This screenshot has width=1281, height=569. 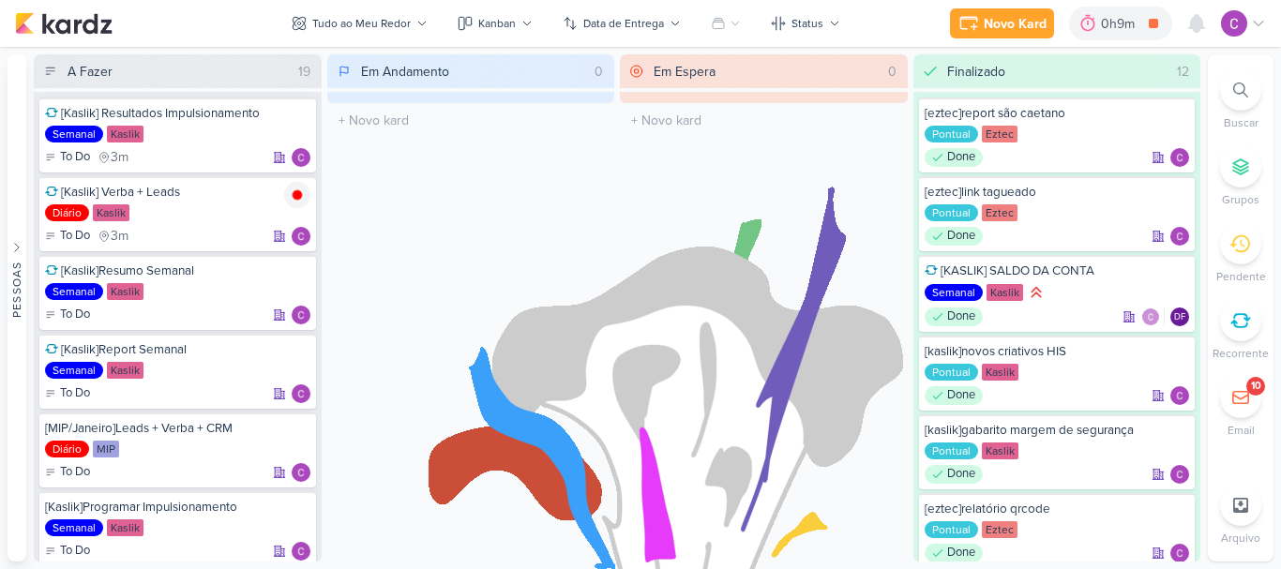 What do you see at coordinates (1241, 354) in the screenshot?
I see `p: Recorrente` at bounding box center [1241, 354].